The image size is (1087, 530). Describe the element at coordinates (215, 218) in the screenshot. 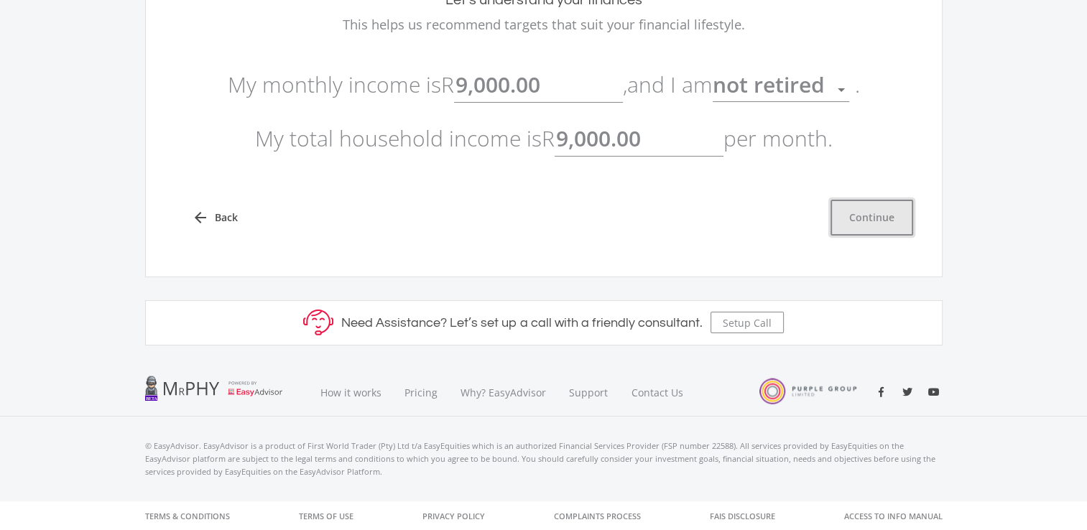

I see `a: arrow_back Back` at that location.